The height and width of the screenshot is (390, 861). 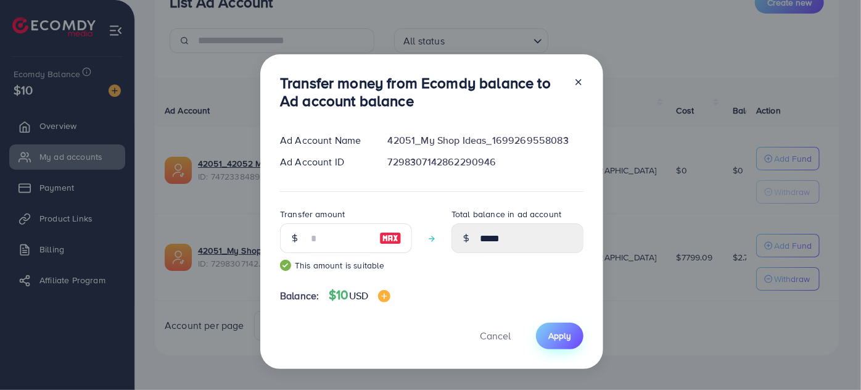 I want to click on small: This amount is suitable, so click(x=346, y=265).